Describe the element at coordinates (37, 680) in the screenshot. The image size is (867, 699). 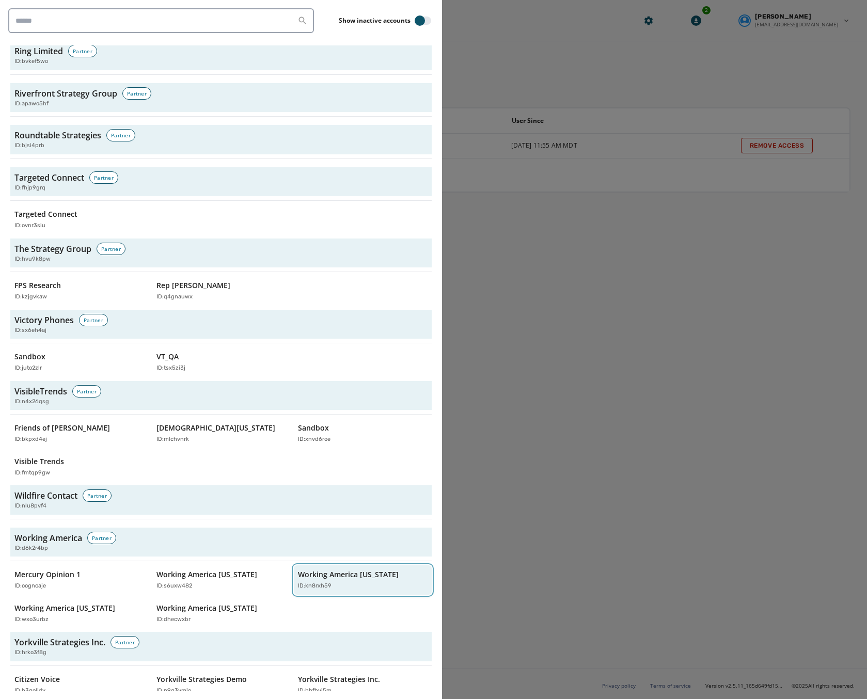
I see `p: Citizen Voice` at that location.